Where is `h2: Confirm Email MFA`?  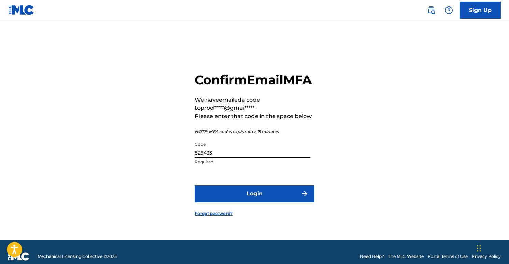 h2: Confirm Email MFA is located at coordinates (254, 80).